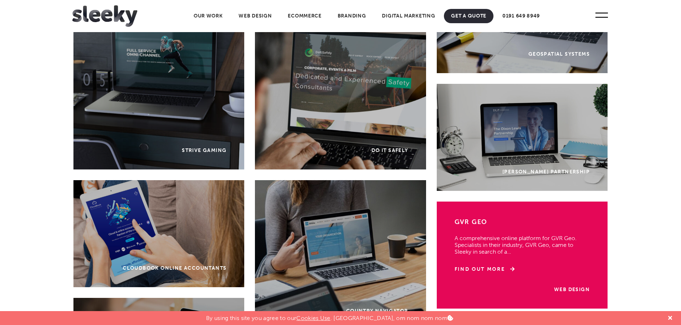 Image resolution: width=681 pixels, height=325 pixels. I want to click on p: A comprehensive online platform for GVR Geo. Specialists in their industry, GVR Geo, came to Slee..., so click(522, 241).